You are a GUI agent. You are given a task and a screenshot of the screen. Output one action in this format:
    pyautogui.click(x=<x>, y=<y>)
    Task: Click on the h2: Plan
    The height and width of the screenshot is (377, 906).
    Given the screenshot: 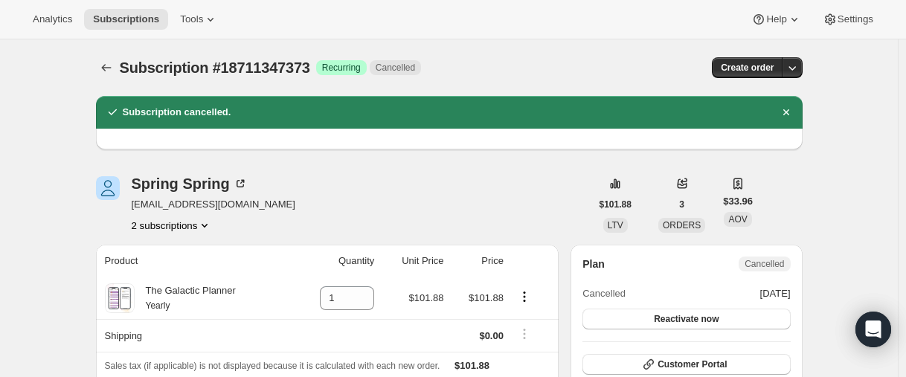 What is the action you would take?
    pyautogui.click(x=593, y=264)
    